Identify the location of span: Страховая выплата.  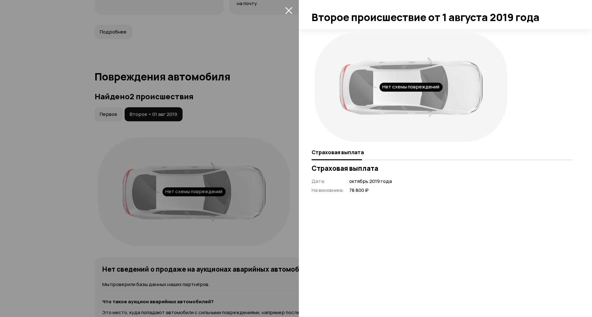
(338, 152).